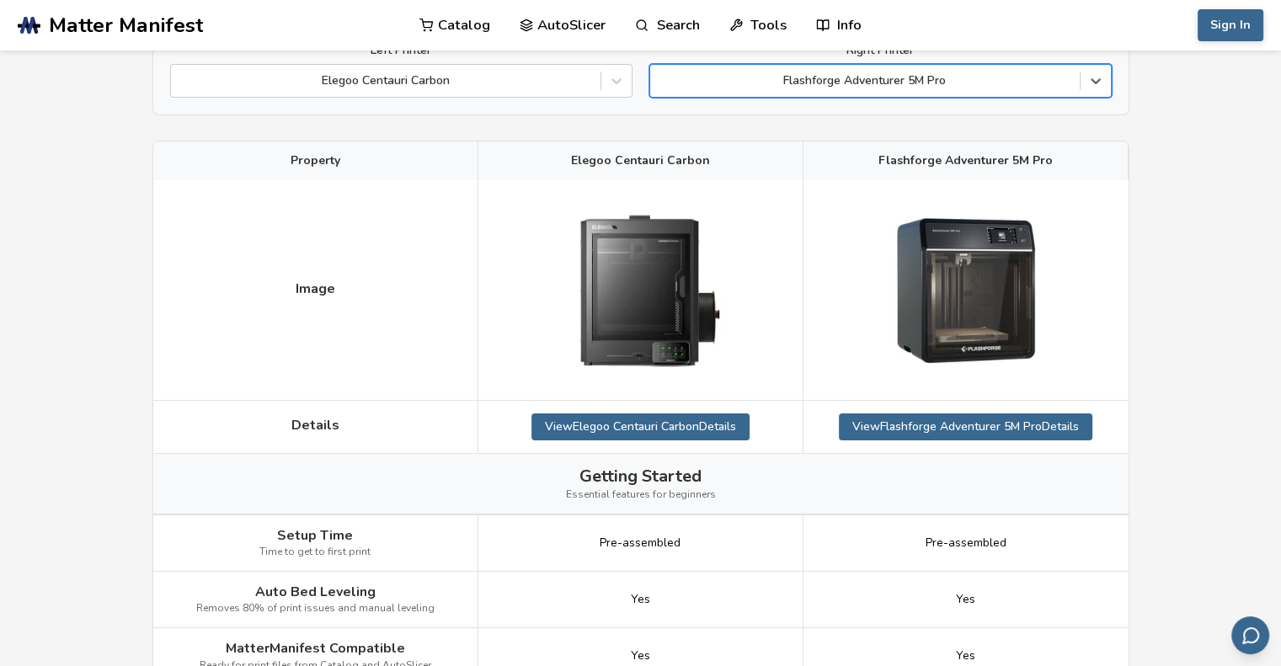  Describe the element at coordinates (1230, 25) in the screenshot. I see `button: Sign In` at that location.